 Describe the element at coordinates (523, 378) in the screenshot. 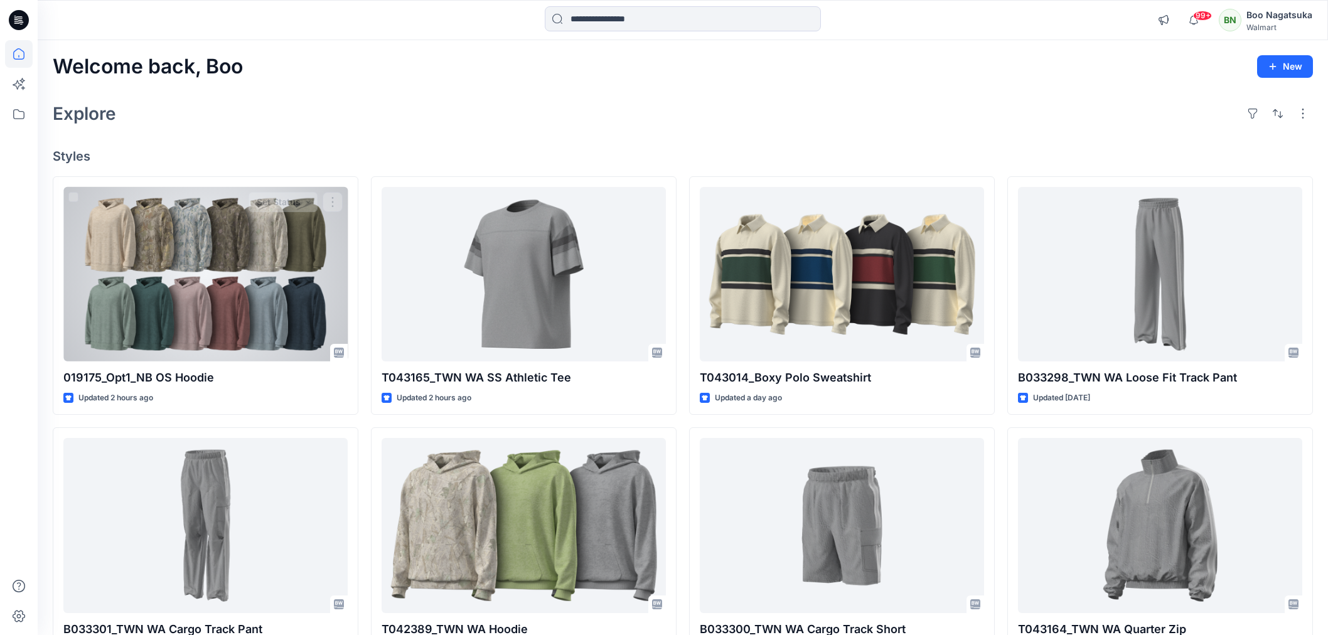

I see `p: T043165_TWN WA SS Athletic Tee` at that location.